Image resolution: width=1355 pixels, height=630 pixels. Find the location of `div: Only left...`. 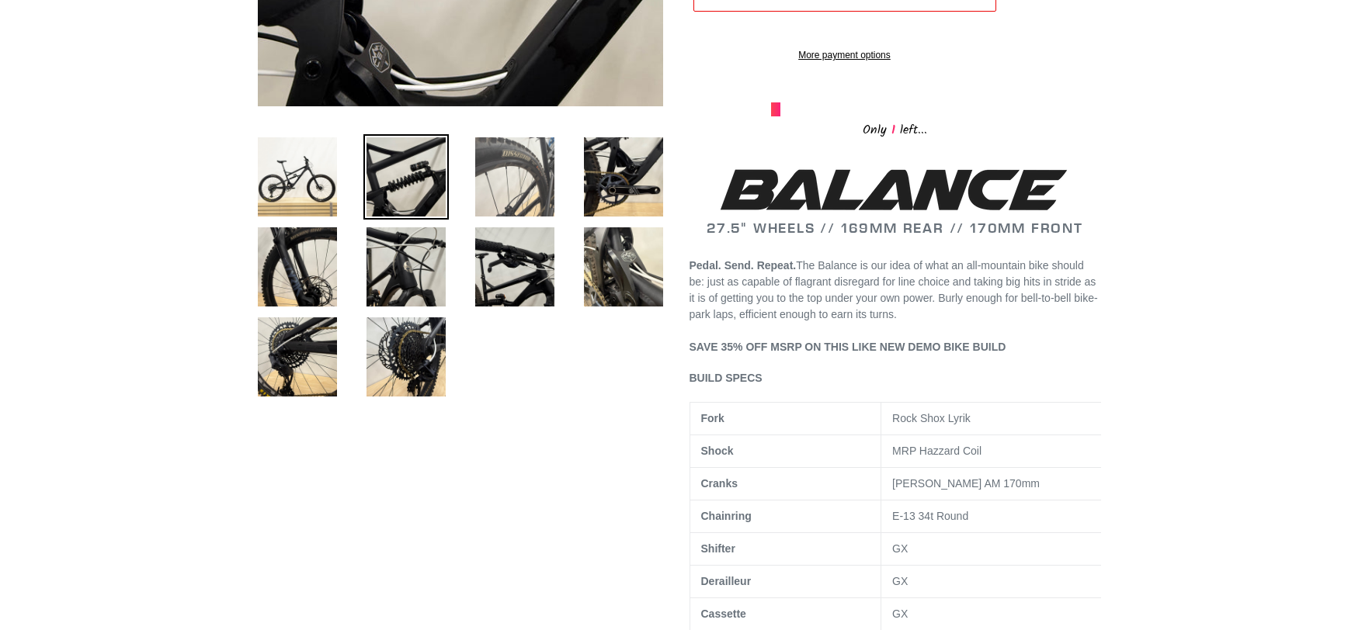

div: Only left... is located at coordinates (895, 128).